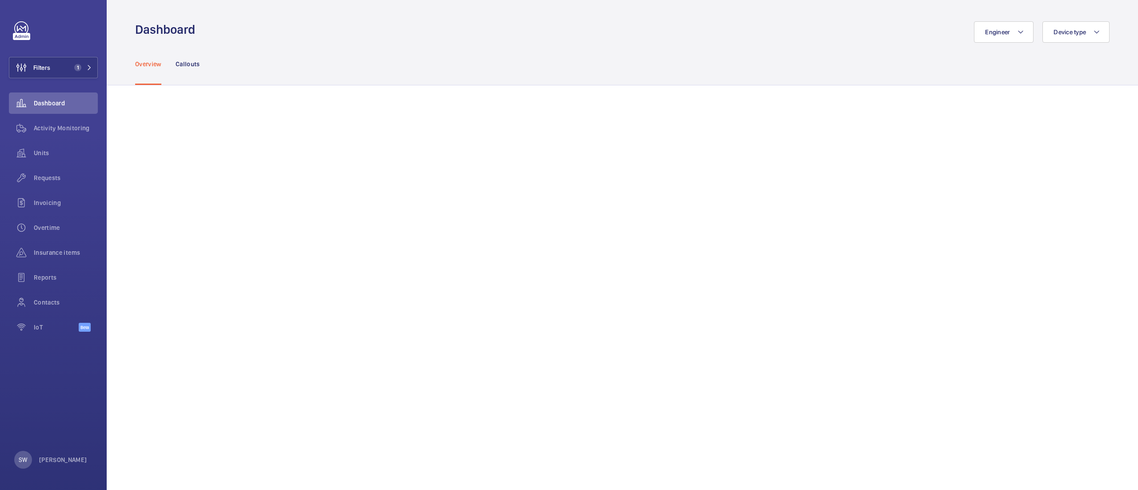 This screenshot has width=1138, height=490. What do you see at coordinates (66, 302) in the screenshot?
I see `span: Contacts` at bounding box center [66, 302].